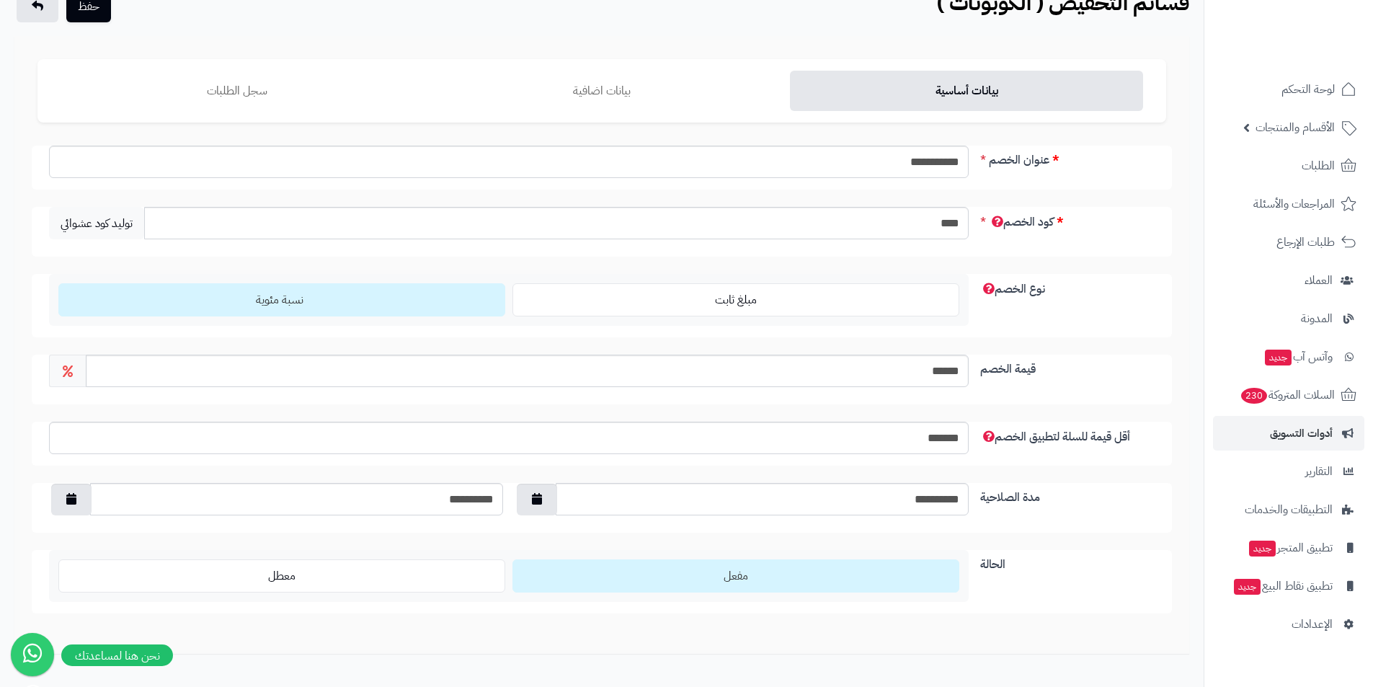 Image resolution: width=1373 pixels, height=687 pixels. What do you see at coordinates (1289, 357) in the screenshot?
I see `a: وآتس آبجديد` at bounding box center [1289, 357].